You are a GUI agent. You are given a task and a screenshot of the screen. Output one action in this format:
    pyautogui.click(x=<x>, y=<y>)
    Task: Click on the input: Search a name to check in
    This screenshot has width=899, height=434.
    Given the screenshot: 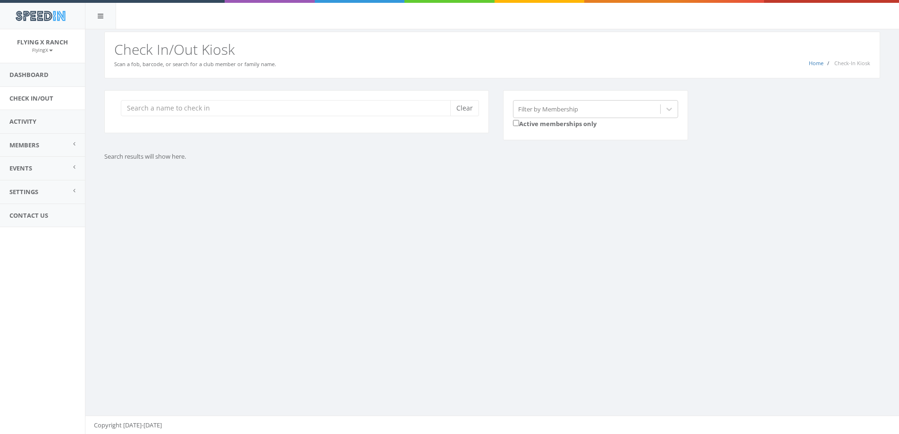 What is the action you would take?
    pyautogui.click(x=289, y=108)
    